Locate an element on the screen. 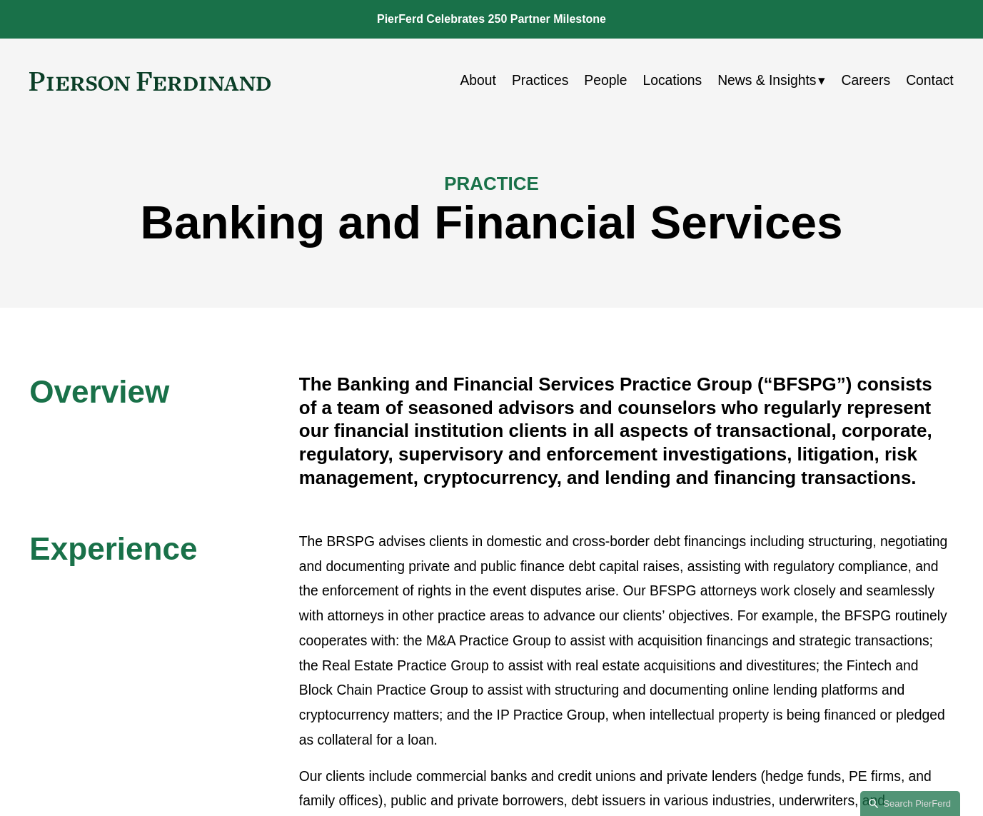 This screenshot has width=983, height=816. a: Locations is located at coordinates (672, 81).